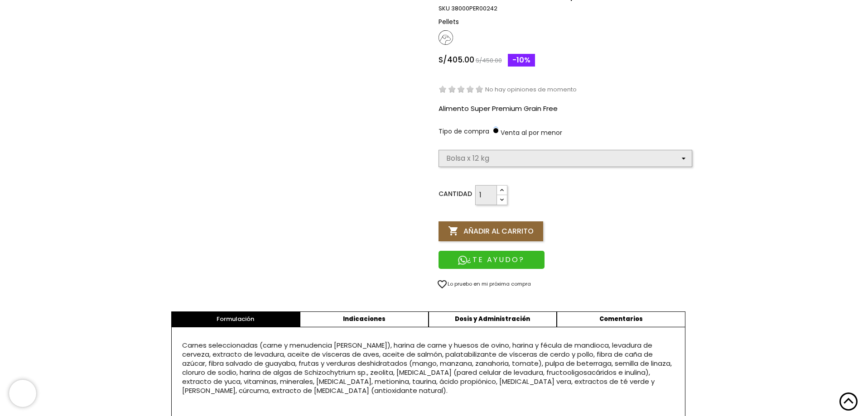 Image resolution: width=863 pixels, height=416 pixels. What do you see at coordinates (493, 319) in the screenshot?
I see `a: Dosis y Administración` at bounding box center [493, 319].